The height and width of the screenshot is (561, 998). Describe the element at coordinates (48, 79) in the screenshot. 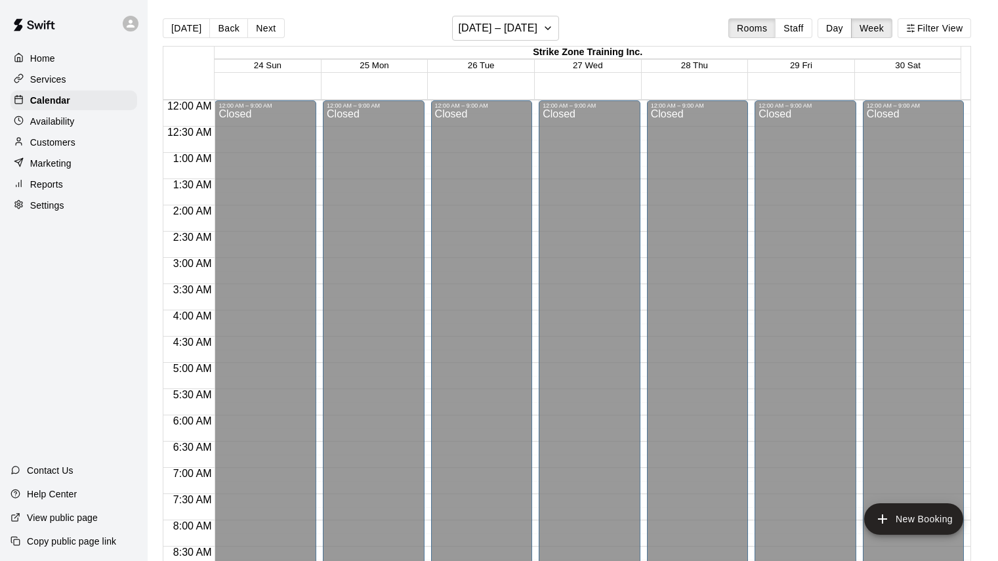

I see `p: Services` at that location.